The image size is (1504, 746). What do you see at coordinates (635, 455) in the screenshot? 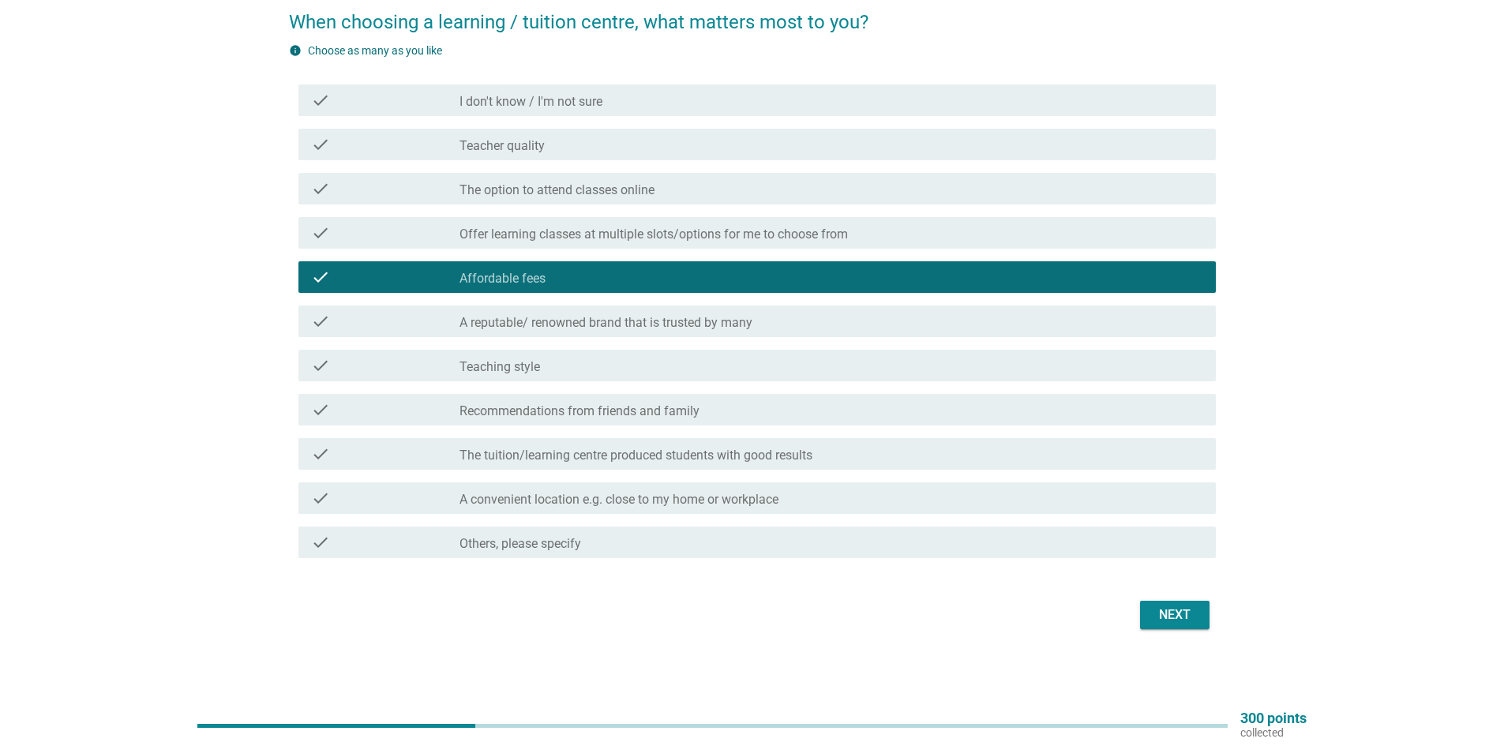
I see `label: The tuition/learning centre produced students with good results` at bounding box center [635, 455].